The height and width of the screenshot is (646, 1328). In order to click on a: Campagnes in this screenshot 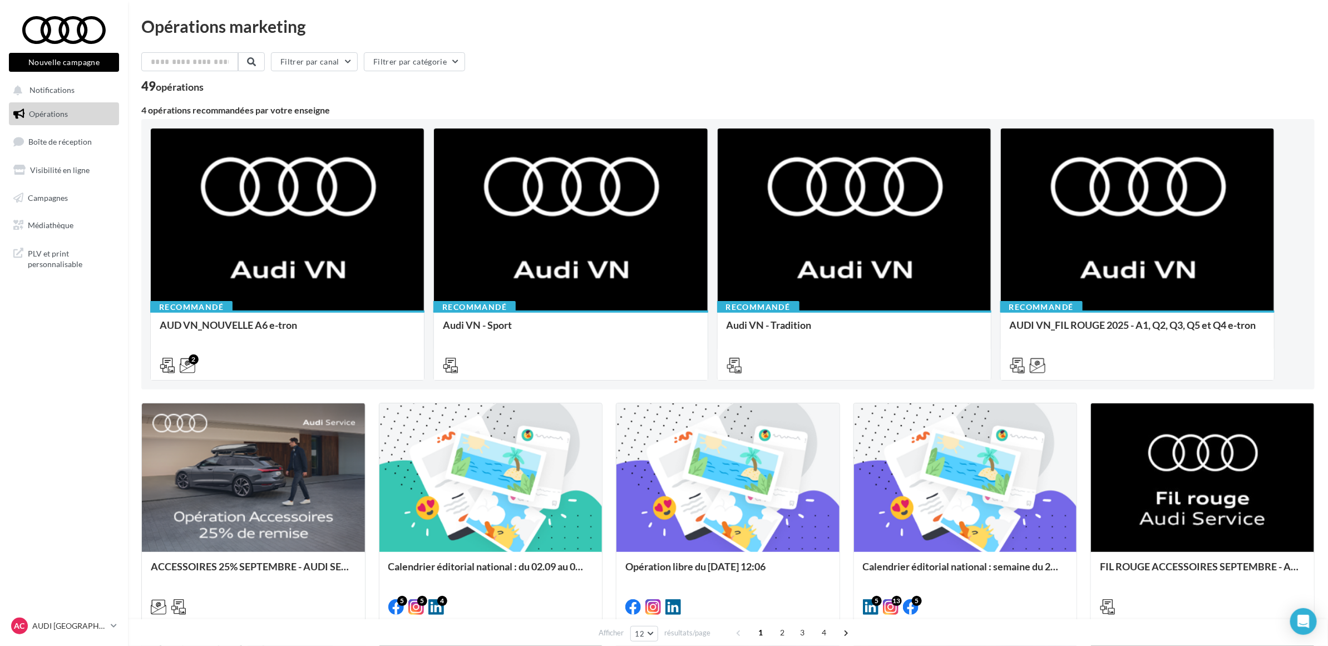, I will do `click(64, 198)`.